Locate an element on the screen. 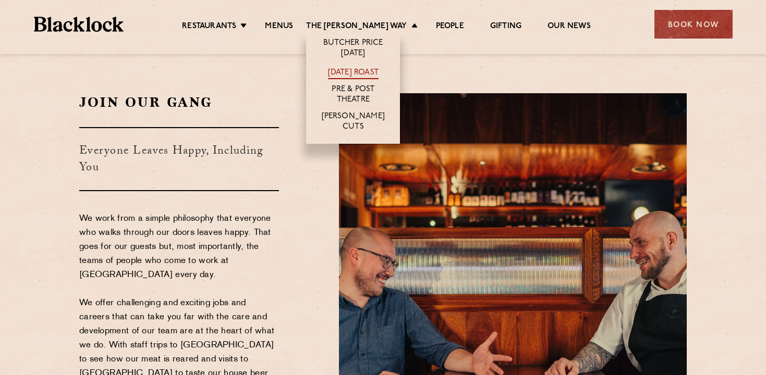 Image resolution: width=766 pixels, height=375 pixels. a: People is located at coordinates (450, 27).